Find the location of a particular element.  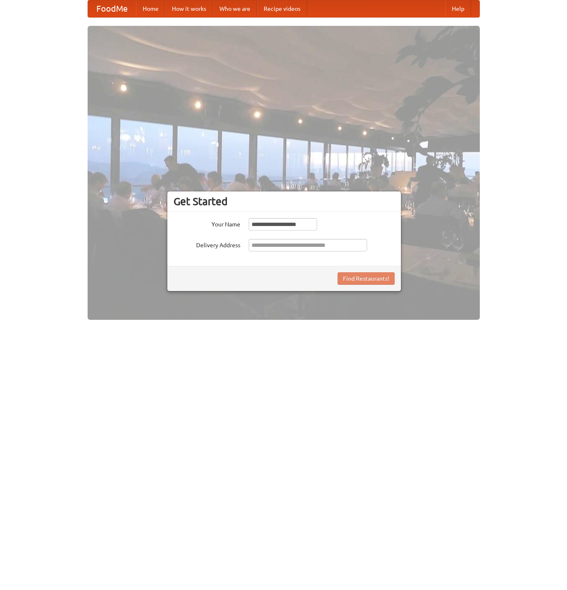

label: Your Name is located at coordinates (207, 223).